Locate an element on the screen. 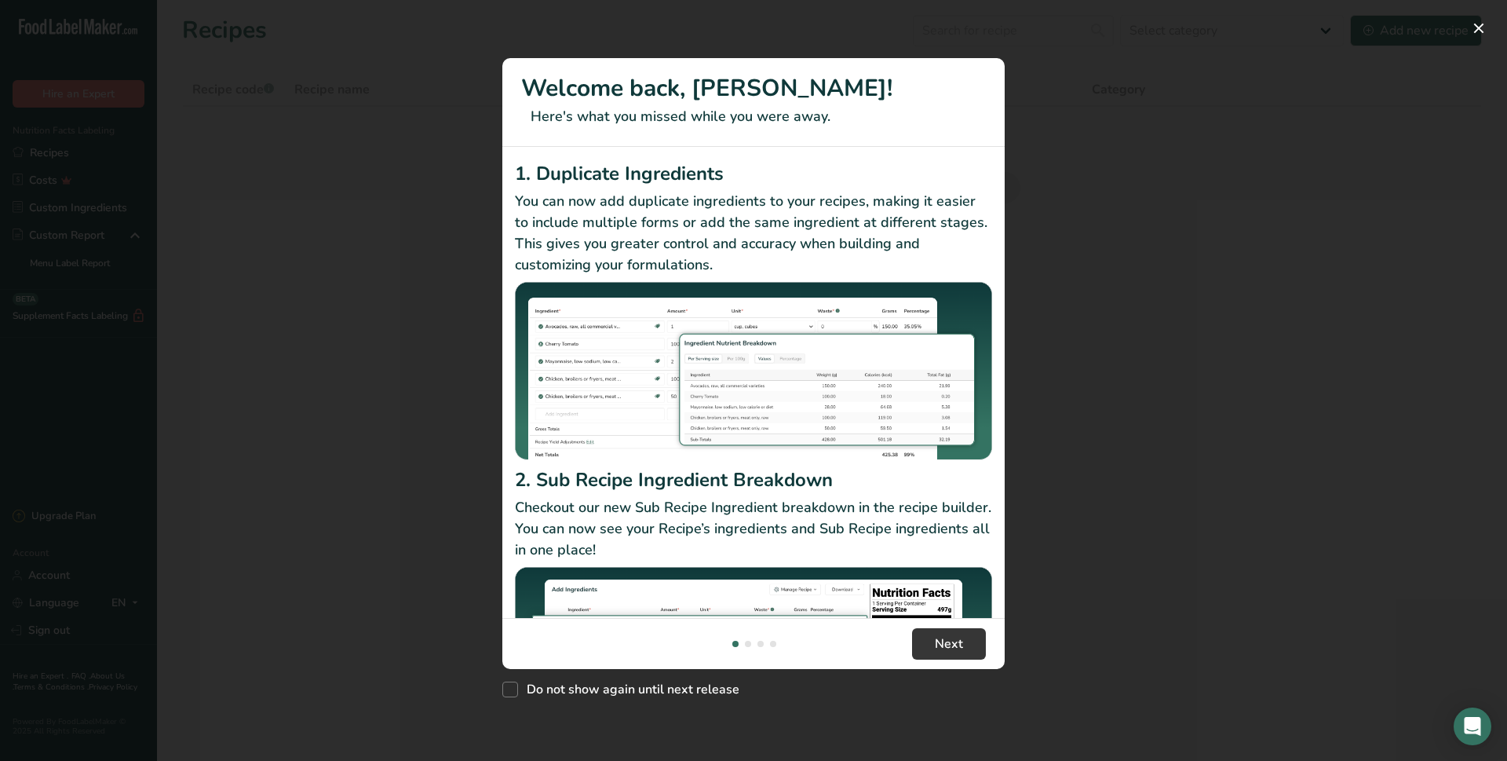 Image resolution: width=1507 pixels, height=761 pixels. button: Next is located at coordinates (949, 644).